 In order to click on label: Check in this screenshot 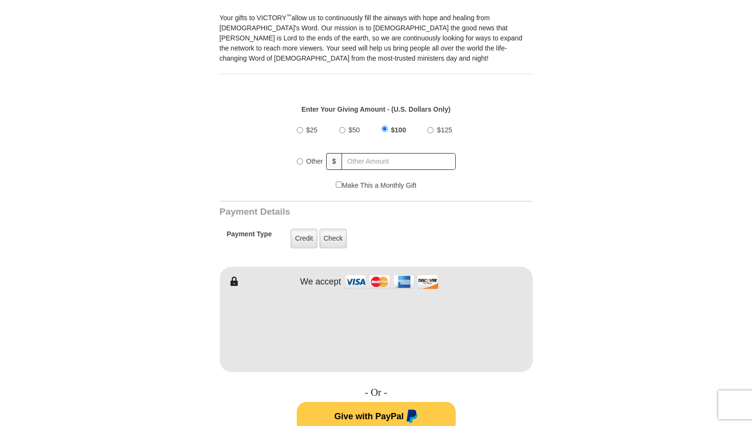, I will do `click(333, 238)`.